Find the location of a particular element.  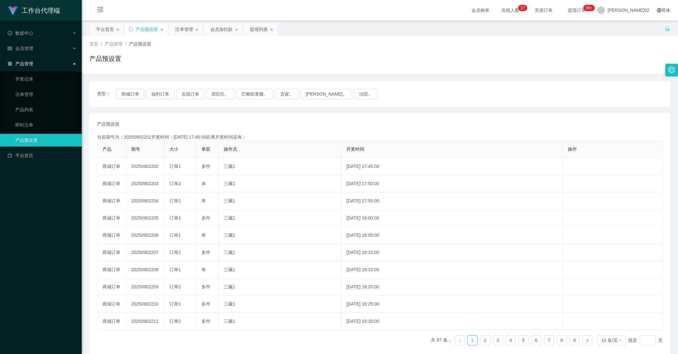

a: 6 is located at coordinates (536, 341).